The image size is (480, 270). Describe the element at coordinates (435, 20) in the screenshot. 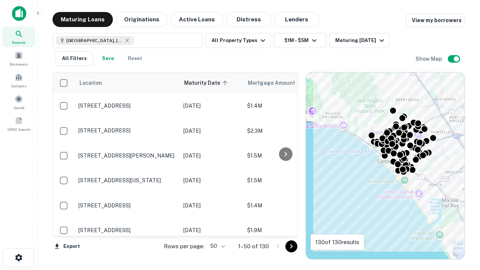

I see `a: View my borrowers` at that location.